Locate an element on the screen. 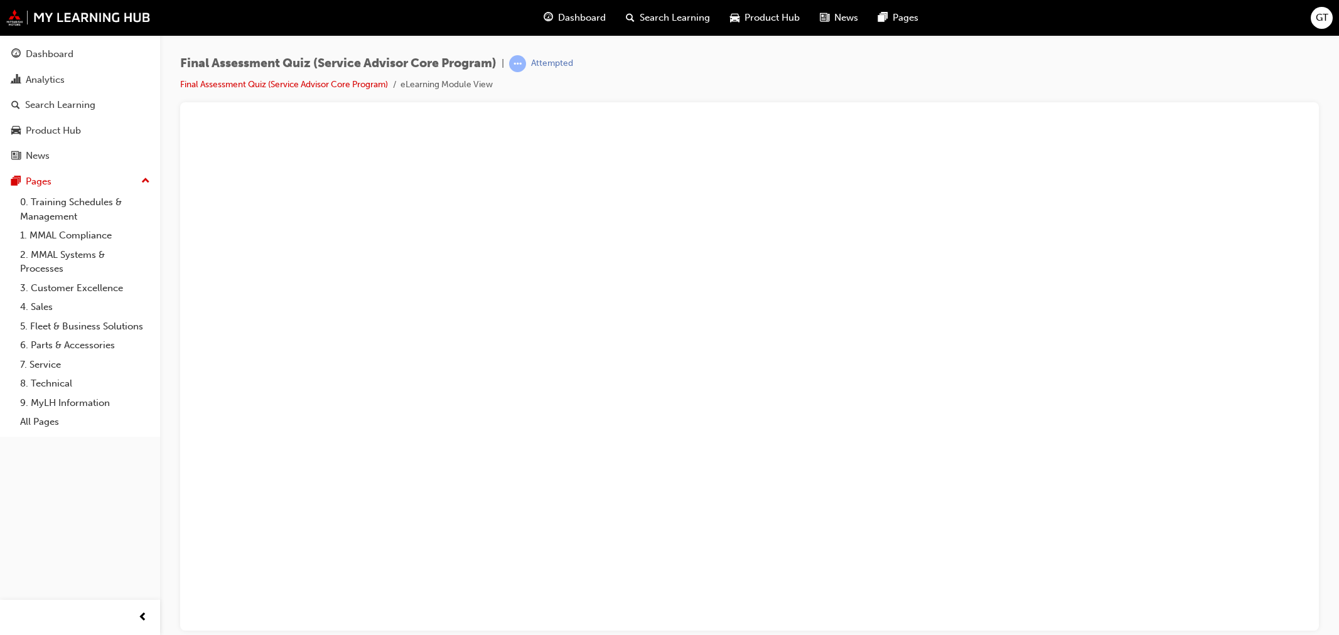 Image resolution: width=1339 pixels, height=635 pixels. div: Pages is located at coordinates (38, 181).